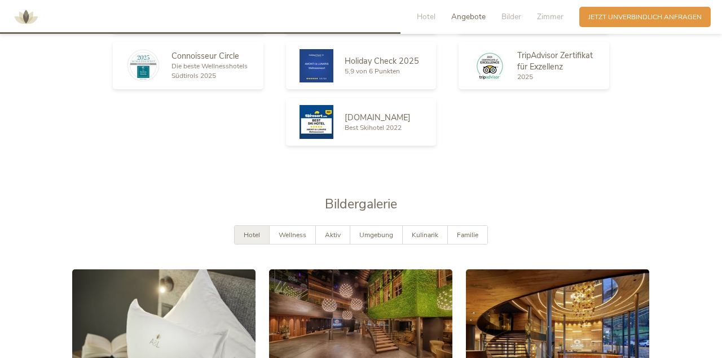 The height and width of the screenshot is (358, 722). I want to click on span: Umgebung, so click(376, 235).